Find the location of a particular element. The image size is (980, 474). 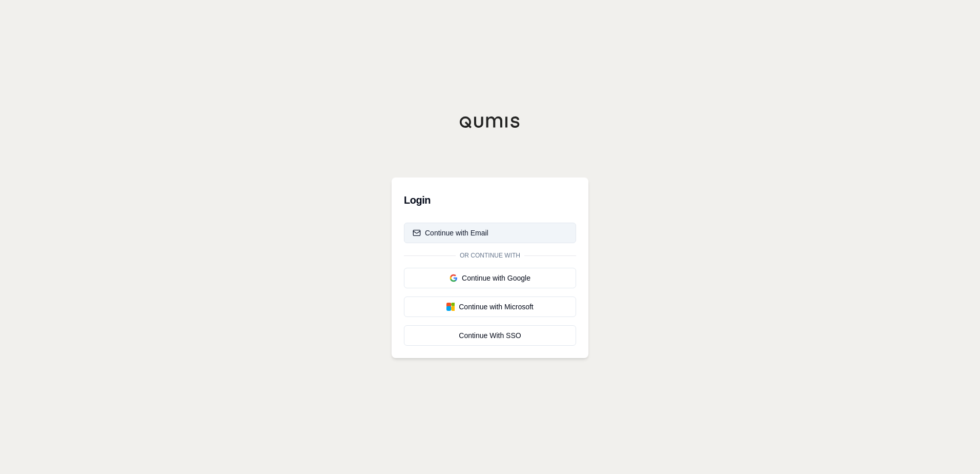

h3: Login is located at coordinates (490, 200).